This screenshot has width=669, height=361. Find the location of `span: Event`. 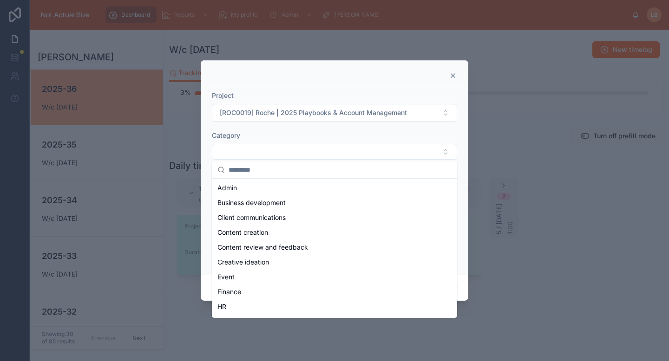

span: Event is located at coordinates (226, 277).